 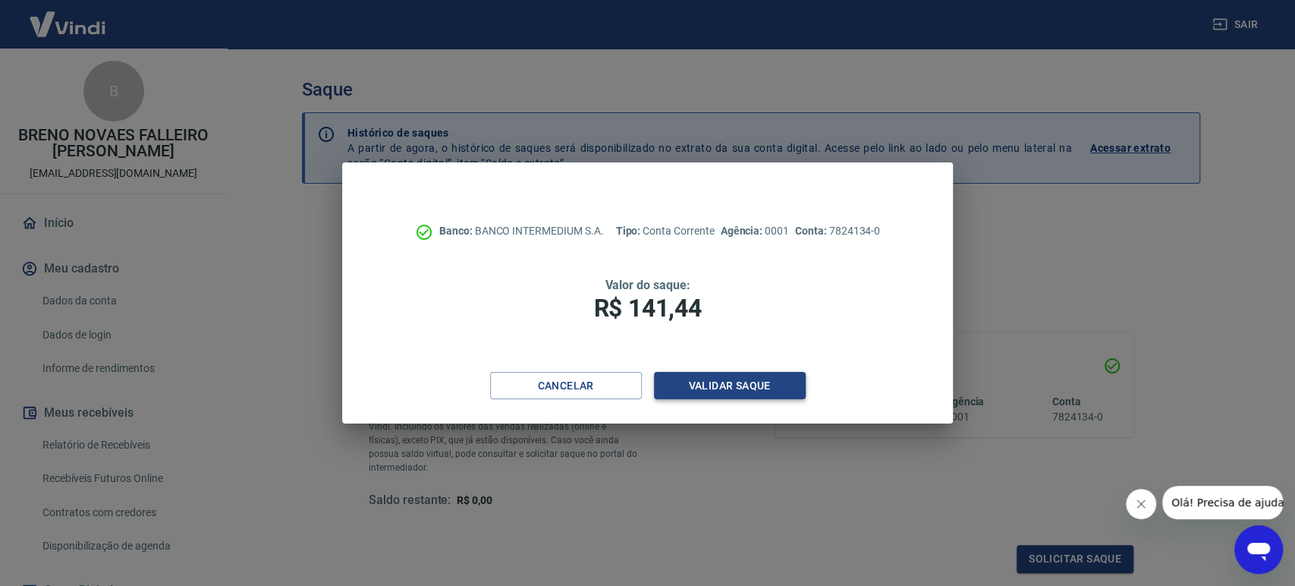 What do you see at coordinates (457, 231) in the screenshot?
I see `span: Banco:` at bounding box center [457, 231].